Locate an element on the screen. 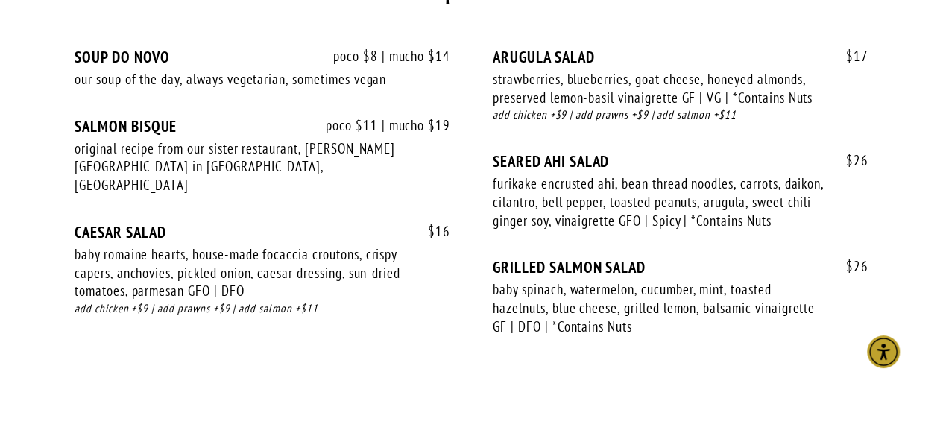  span: poco $8 | mucho $14 is located at coordinates (384, 56).